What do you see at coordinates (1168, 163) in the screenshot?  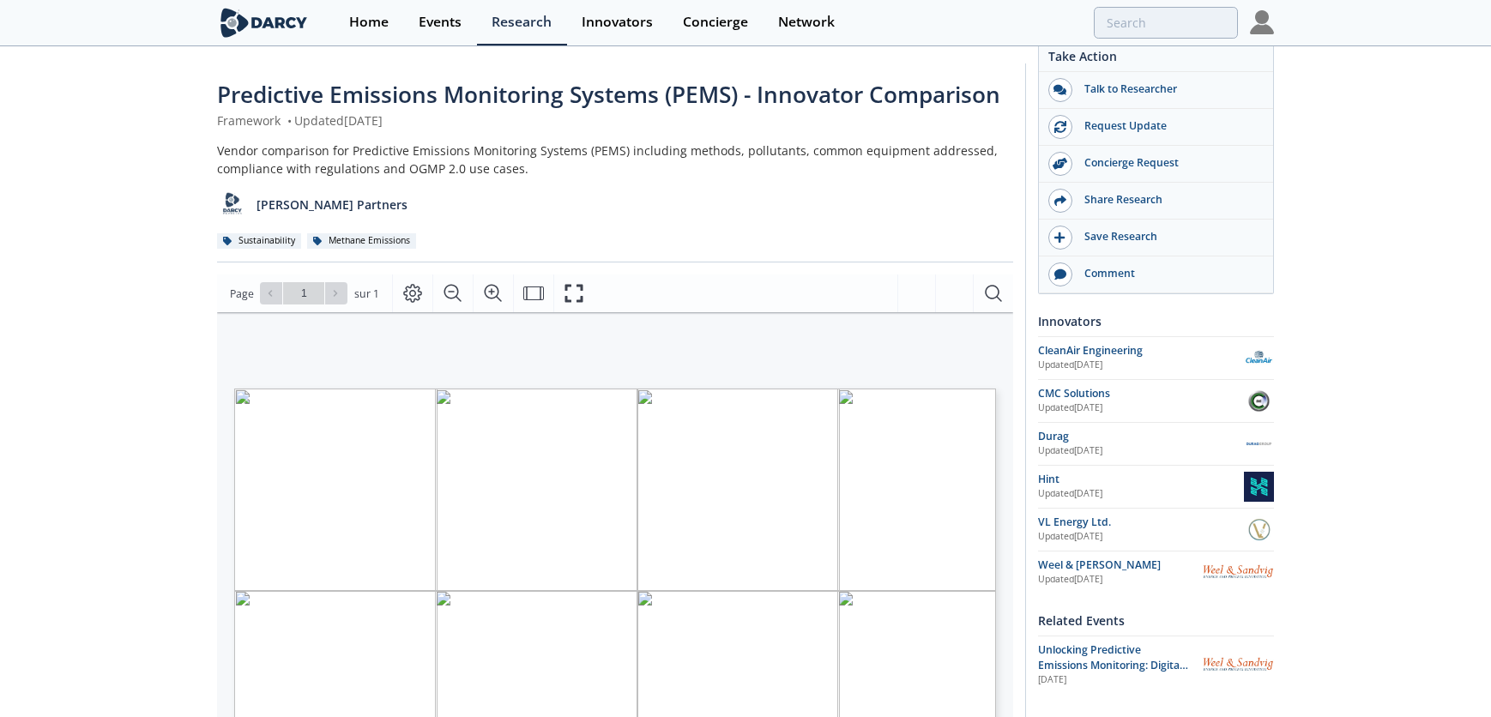 I see `div: Concierge Request` at bounding box center [1168, 163].